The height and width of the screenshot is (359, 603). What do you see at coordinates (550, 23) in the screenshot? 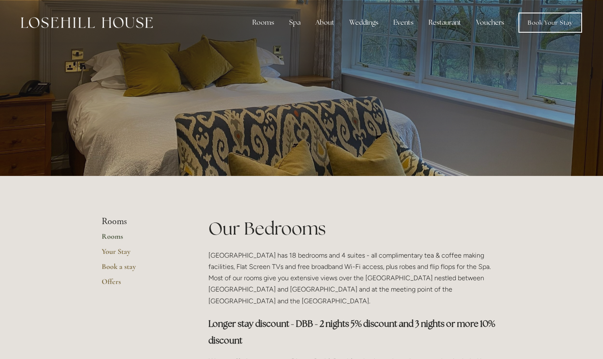
I see `a: Book Your Stay` at bounding box center [550, 23].